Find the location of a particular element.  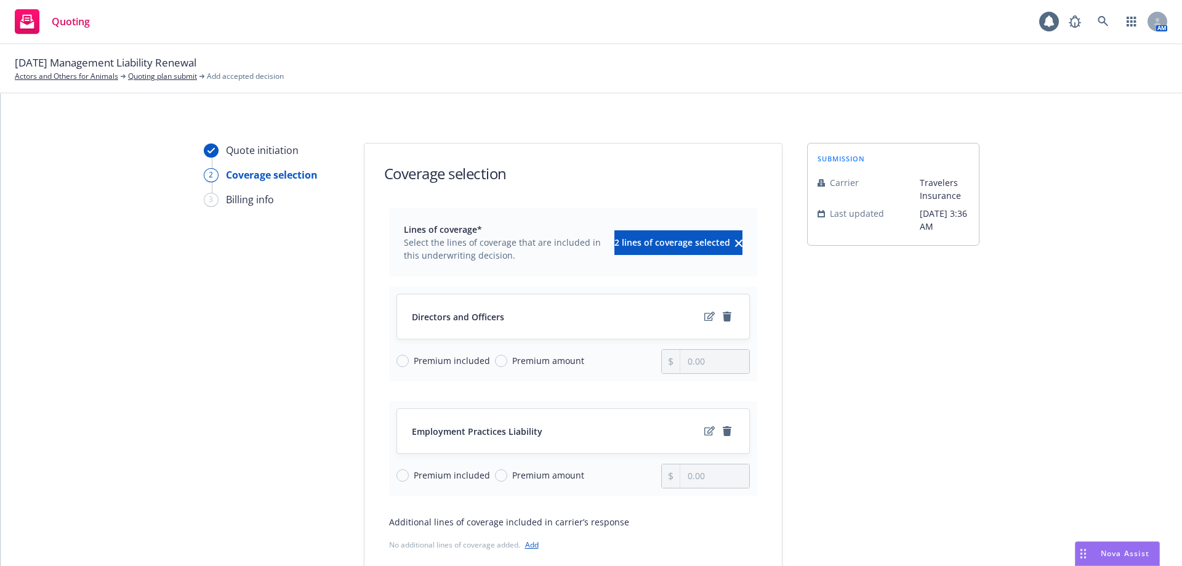

span: 2 lines of coverage selected is located at coordinates (672, 242).